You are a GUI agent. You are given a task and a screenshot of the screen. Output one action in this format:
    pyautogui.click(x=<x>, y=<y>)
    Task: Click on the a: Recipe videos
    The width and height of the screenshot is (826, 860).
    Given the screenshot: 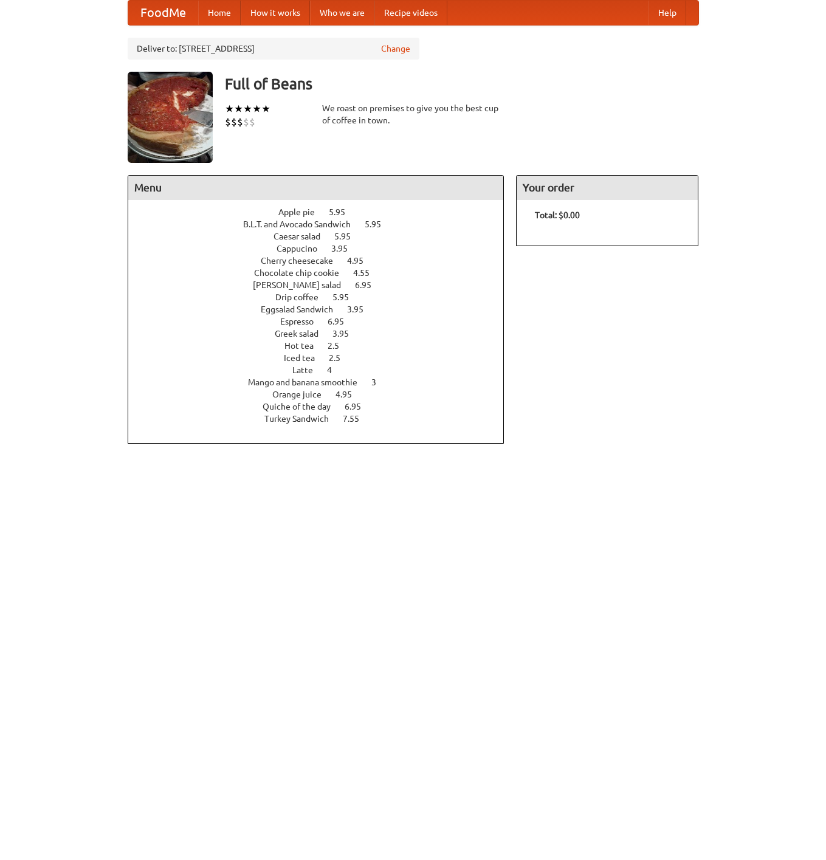 What is the action you would take?
    pyautogui.click(x=411, y=13)
    